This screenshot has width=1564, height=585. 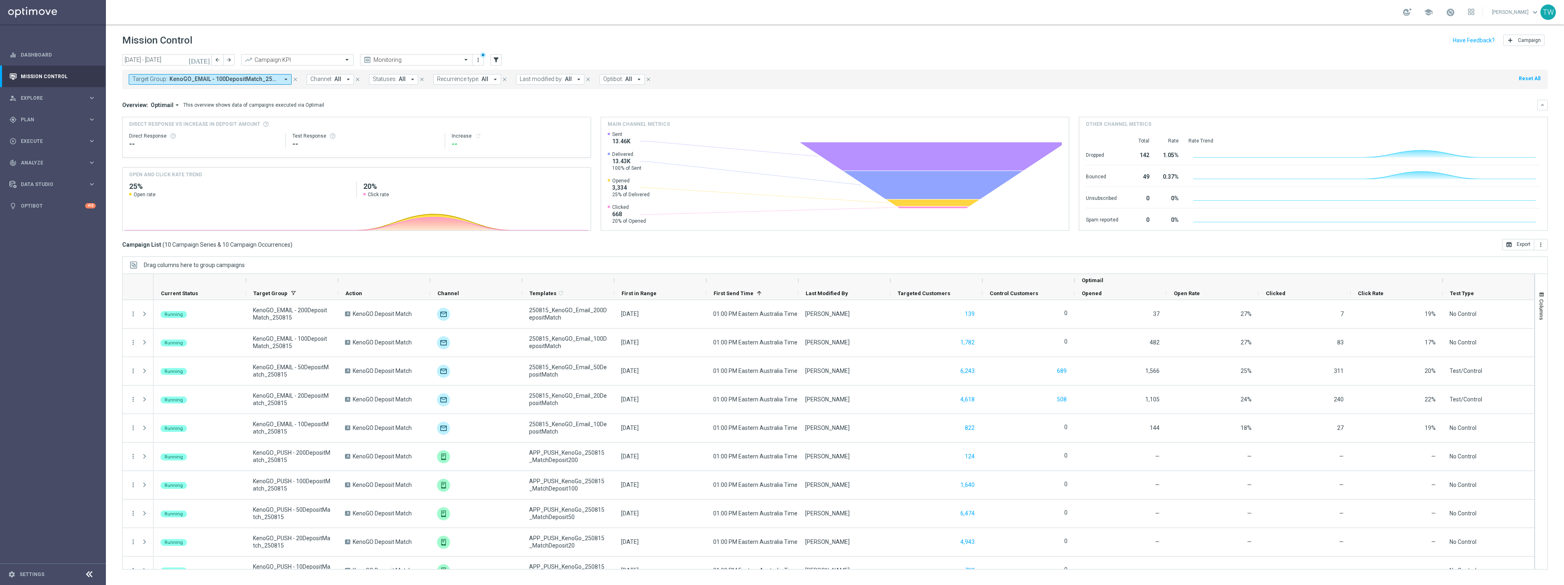 I want to click on button: add Campaign, so click(x=1524, y=40).